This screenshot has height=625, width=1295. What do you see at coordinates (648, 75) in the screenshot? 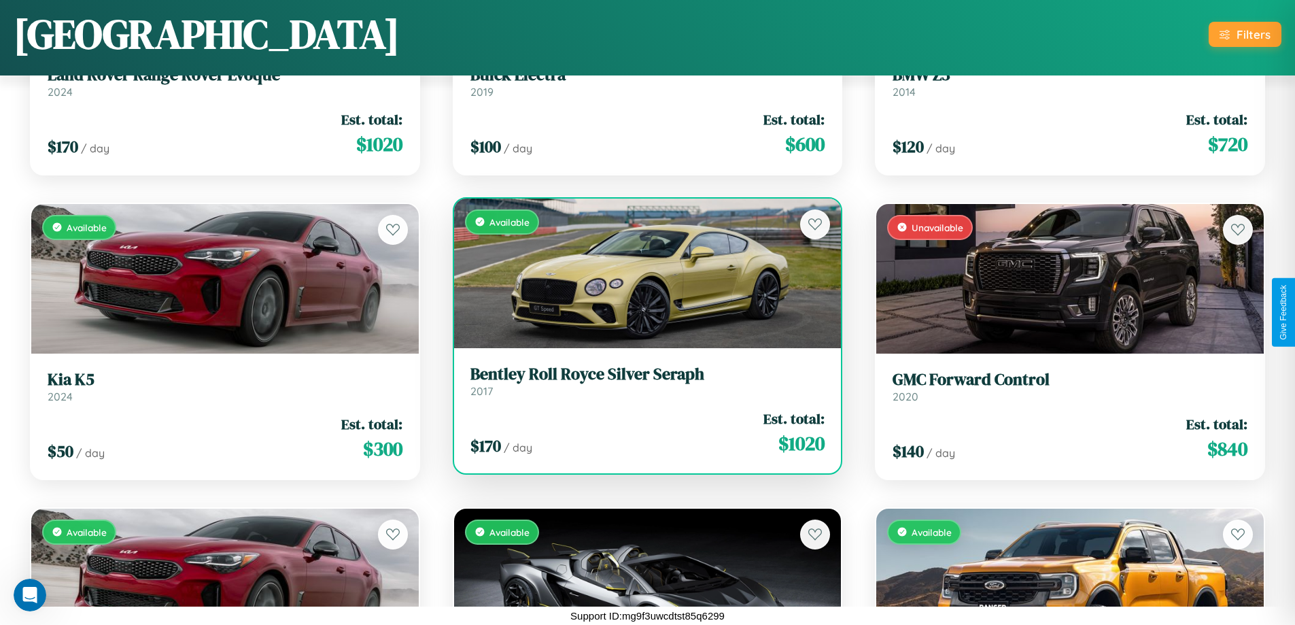
I see `h3: Buick Electra` at bounding box center [648, 75].